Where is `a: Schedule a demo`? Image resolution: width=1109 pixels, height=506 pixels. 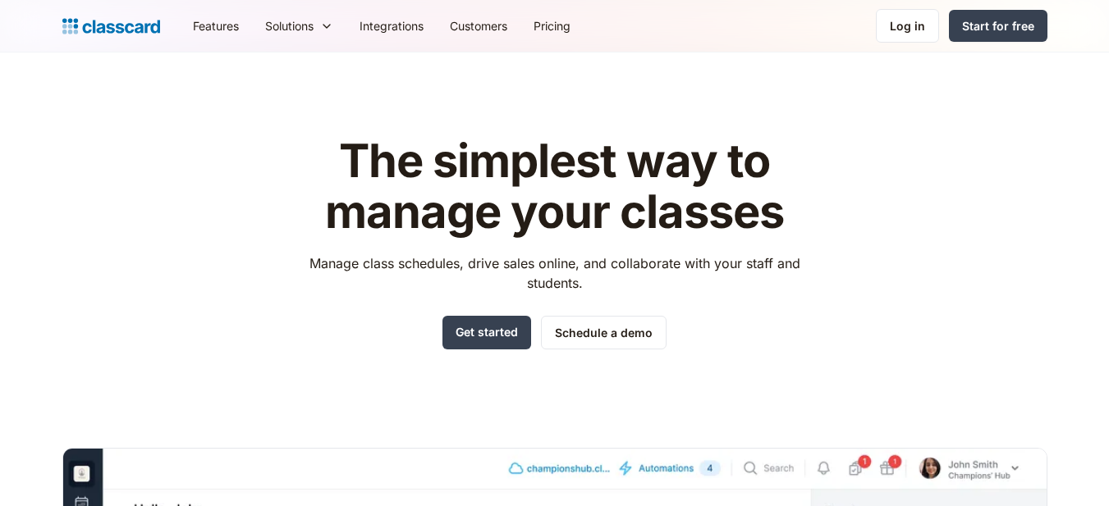 a: Schedule a demo is located at coordinates (603, 332).